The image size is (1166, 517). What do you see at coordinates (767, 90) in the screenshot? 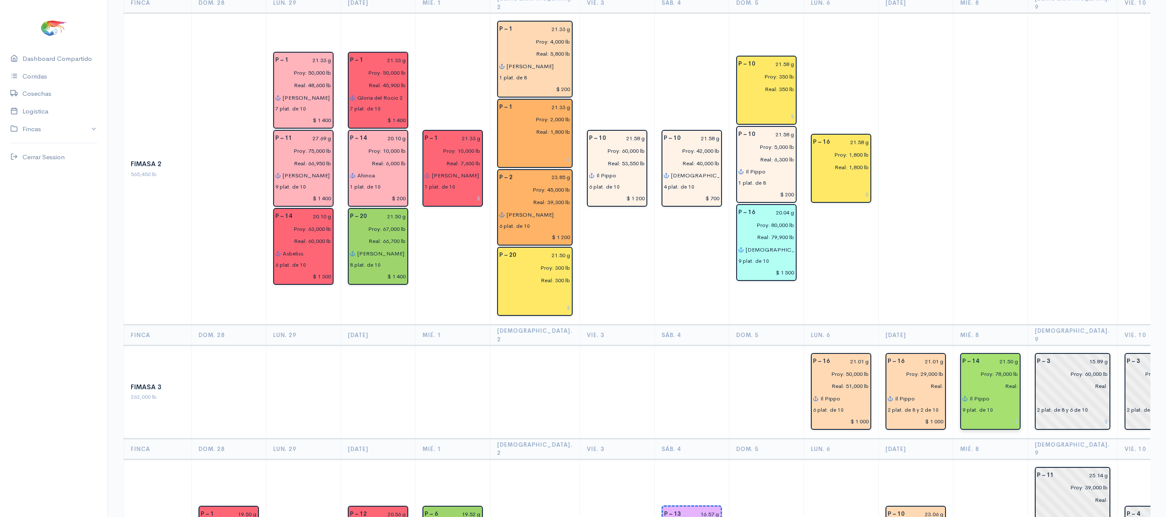
I see `div: Piscina: 10 Peso: 21.58 g Libras Proy: 350 lb Libras Reales: 350 lb Rendimiento: 100.0% Empacador...` at bounding box center [767, 90].